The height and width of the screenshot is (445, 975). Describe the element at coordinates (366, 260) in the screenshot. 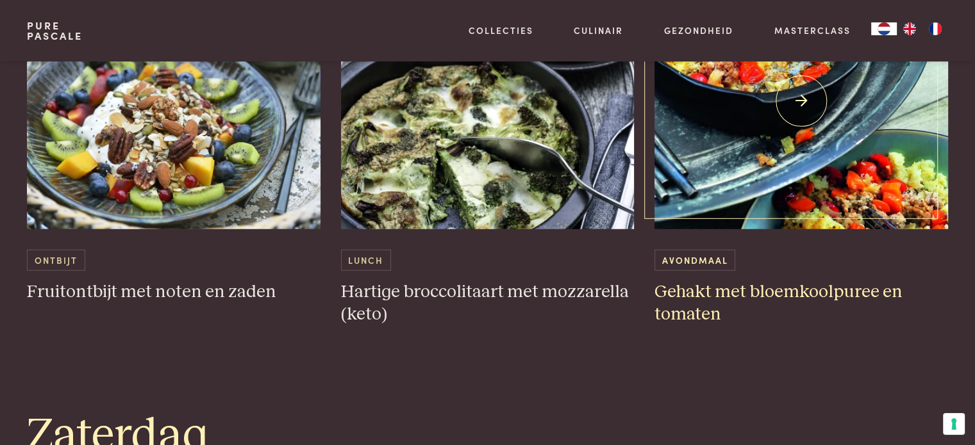

I see `span: Lunch` at that location.